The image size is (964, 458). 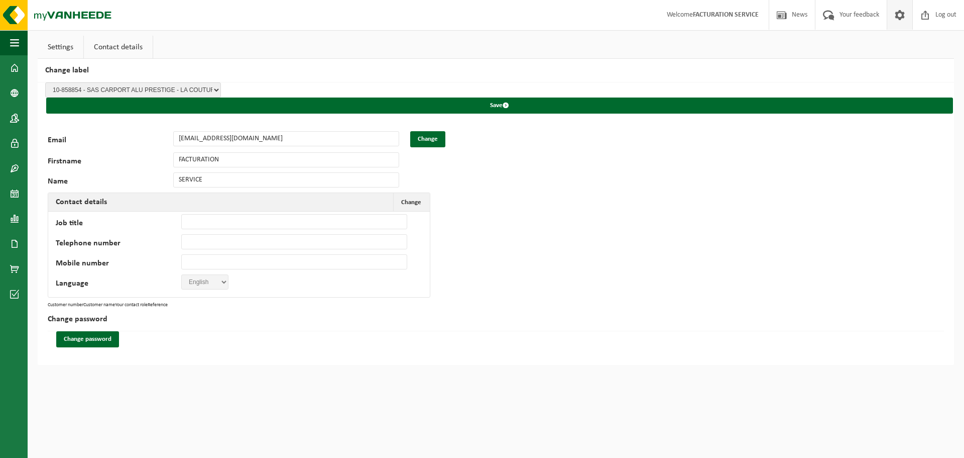 I want to click on strong: FACTURATION SERVICE, so click(x=726, y=15).